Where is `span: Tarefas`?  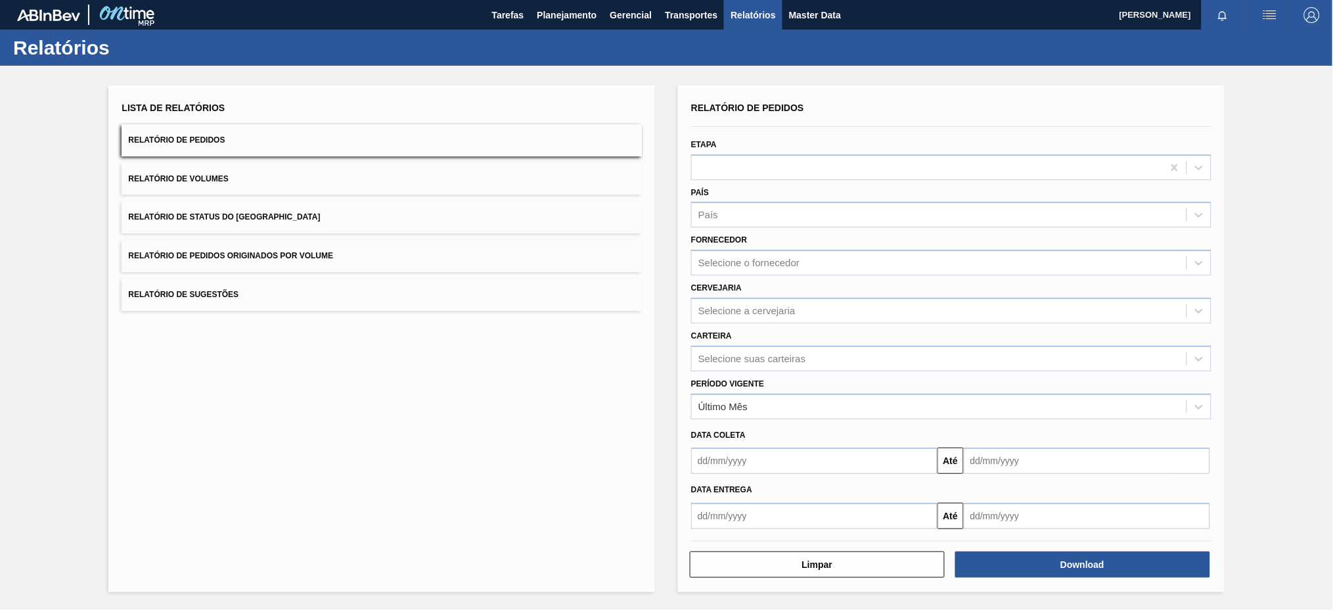 span: Tarefas is located at coordinates (508, 15).